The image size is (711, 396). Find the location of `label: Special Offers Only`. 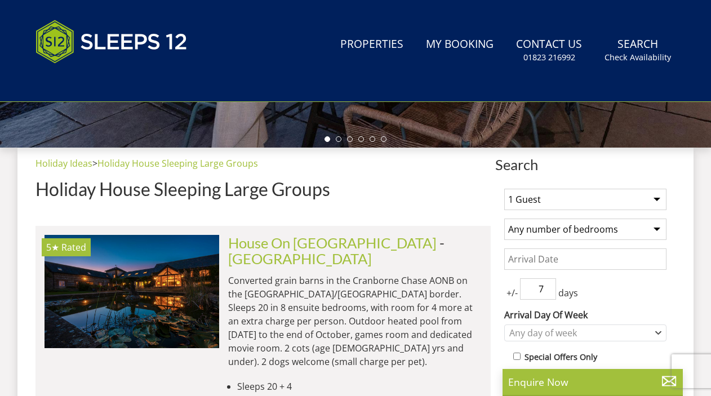

label: Special Offers Only is located at coordinates (560, 357).